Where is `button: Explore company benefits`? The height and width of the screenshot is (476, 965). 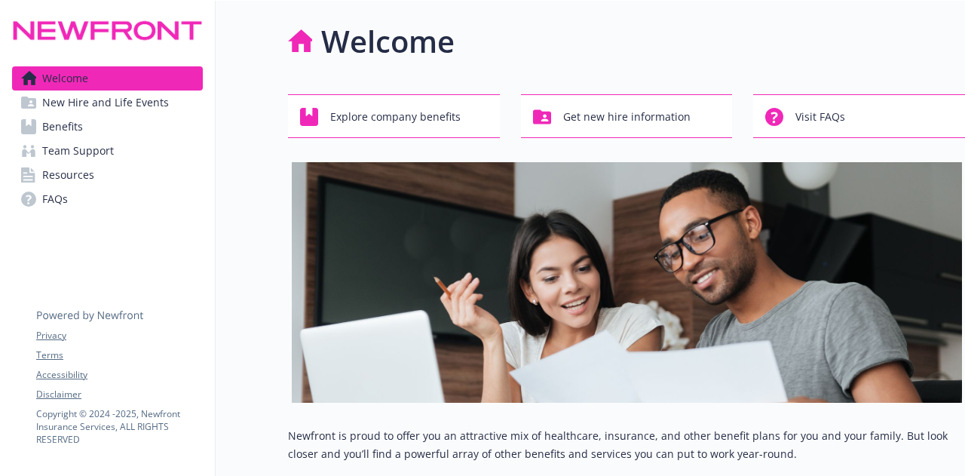
button: Explore company benefits is located at coordinates (394, 116).